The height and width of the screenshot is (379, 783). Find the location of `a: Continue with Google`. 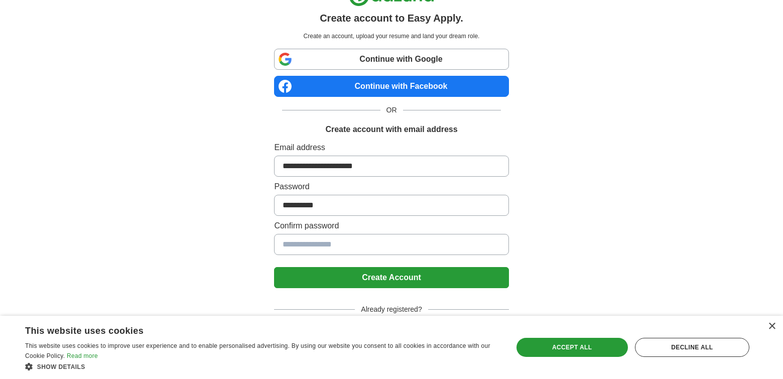

a: Continue with Google is located at coordinates (391, 59).